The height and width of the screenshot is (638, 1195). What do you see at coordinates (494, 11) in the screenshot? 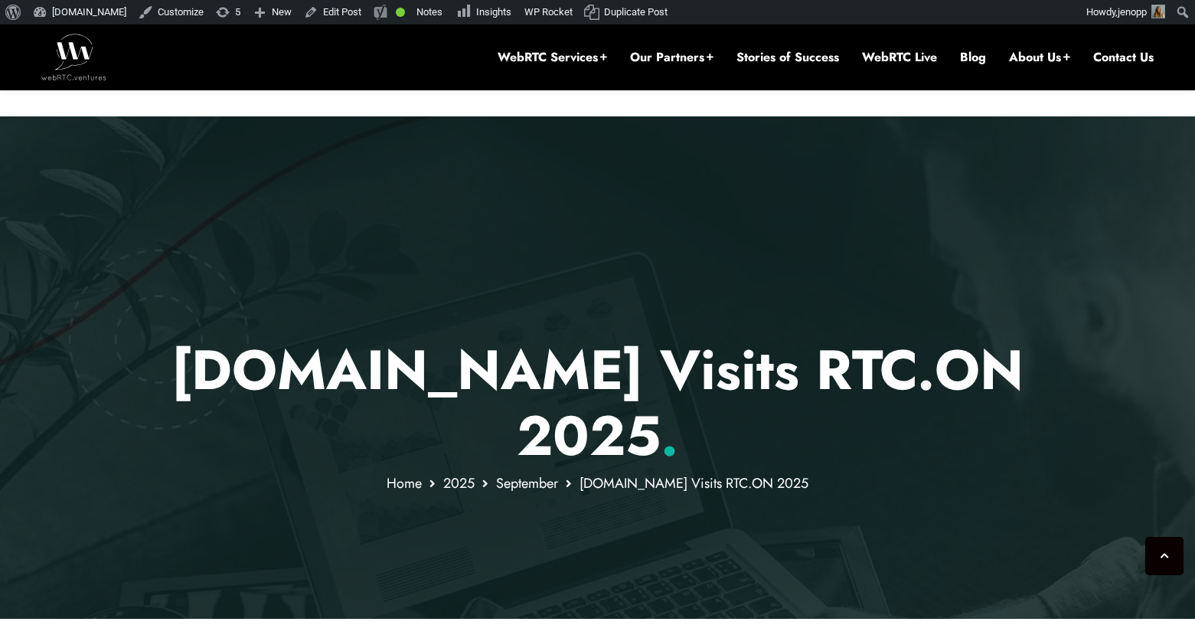
I see `span: Insights` at bounding box center [494, 11].